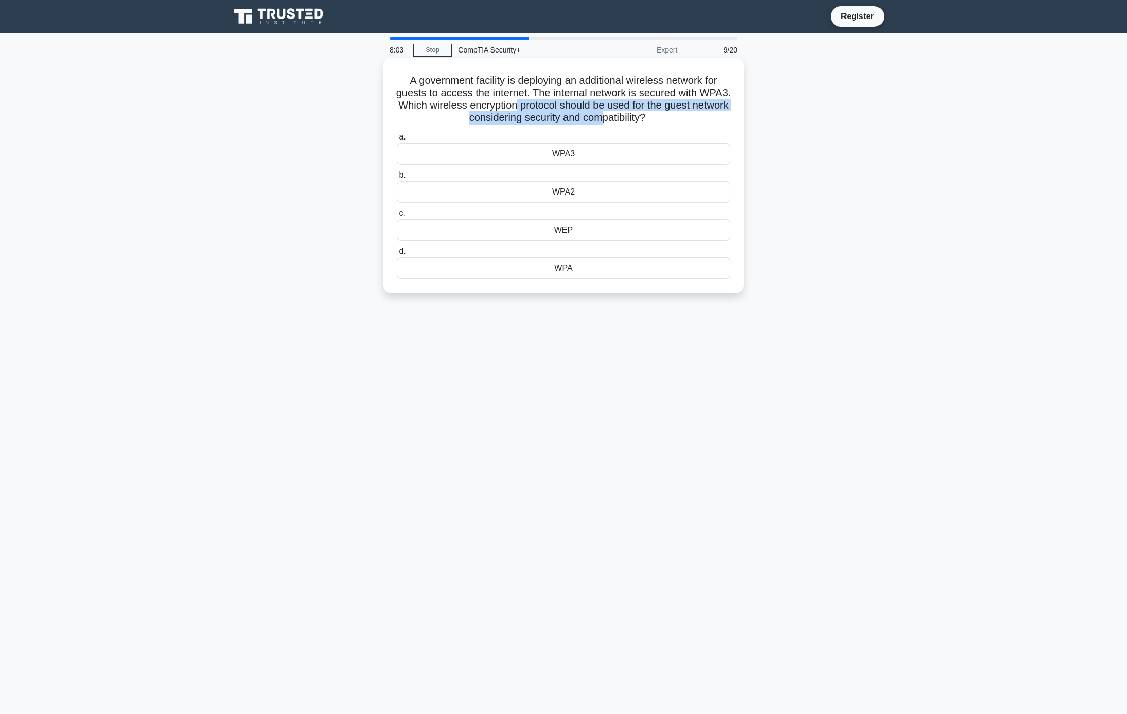 This screenshot has height=714, width=1127. What do you see at coordinates (857, 16) in the screenshot?
I see `a: Register` at bounding box center [857, 16].